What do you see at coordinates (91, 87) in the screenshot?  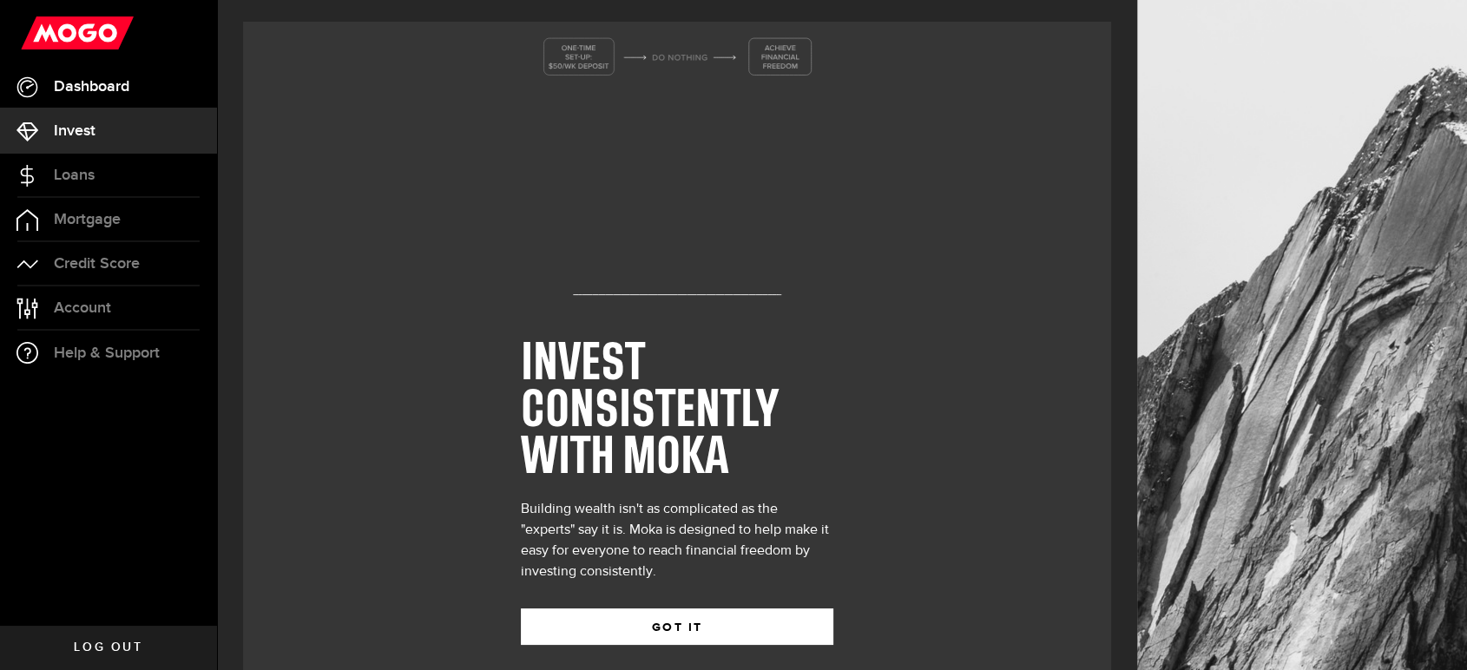 I see `span: Dashboard` at bounding box center [91, 87].